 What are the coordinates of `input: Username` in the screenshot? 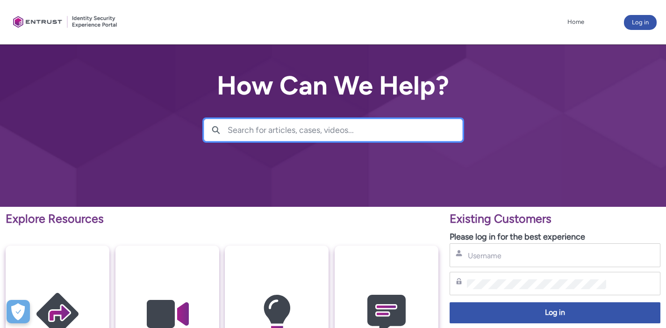 It's located at (537, 255).